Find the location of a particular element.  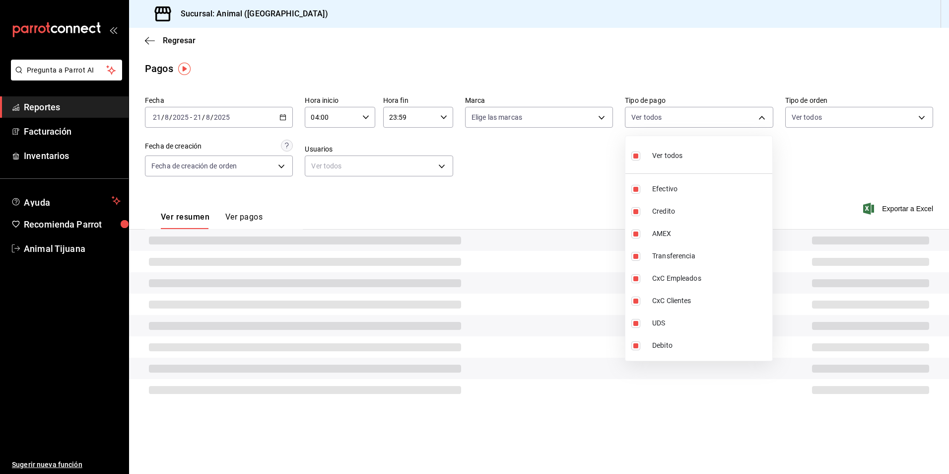

span: Credito is located at coordinates (710, 211).